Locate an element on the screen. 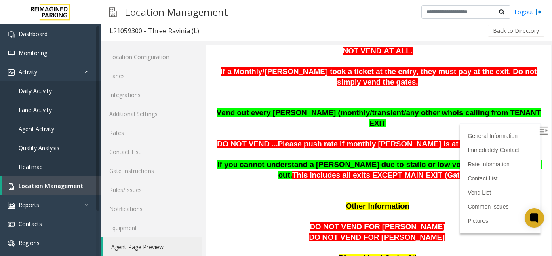  div: L21059300 - Three Ravinia (L) is located at coordinates (154, 31).